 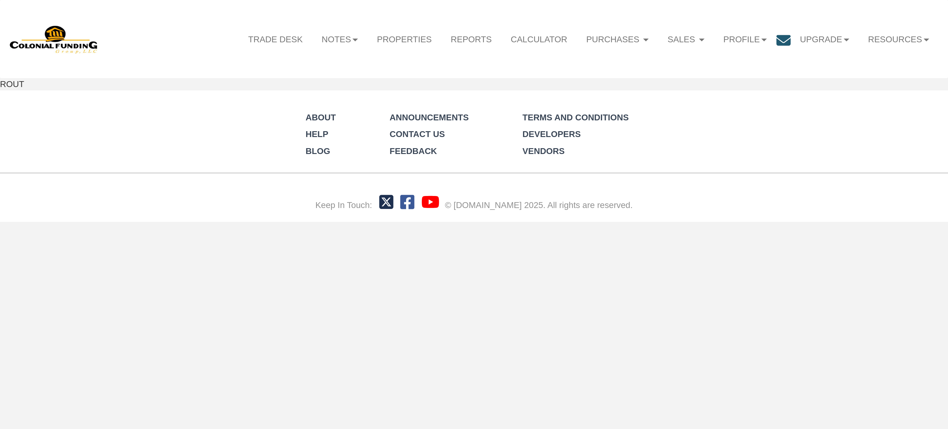 What do you see at coordinates (539, 39) in the screenshot?
I see `a: Calculator` at bounding box center [539, 39].